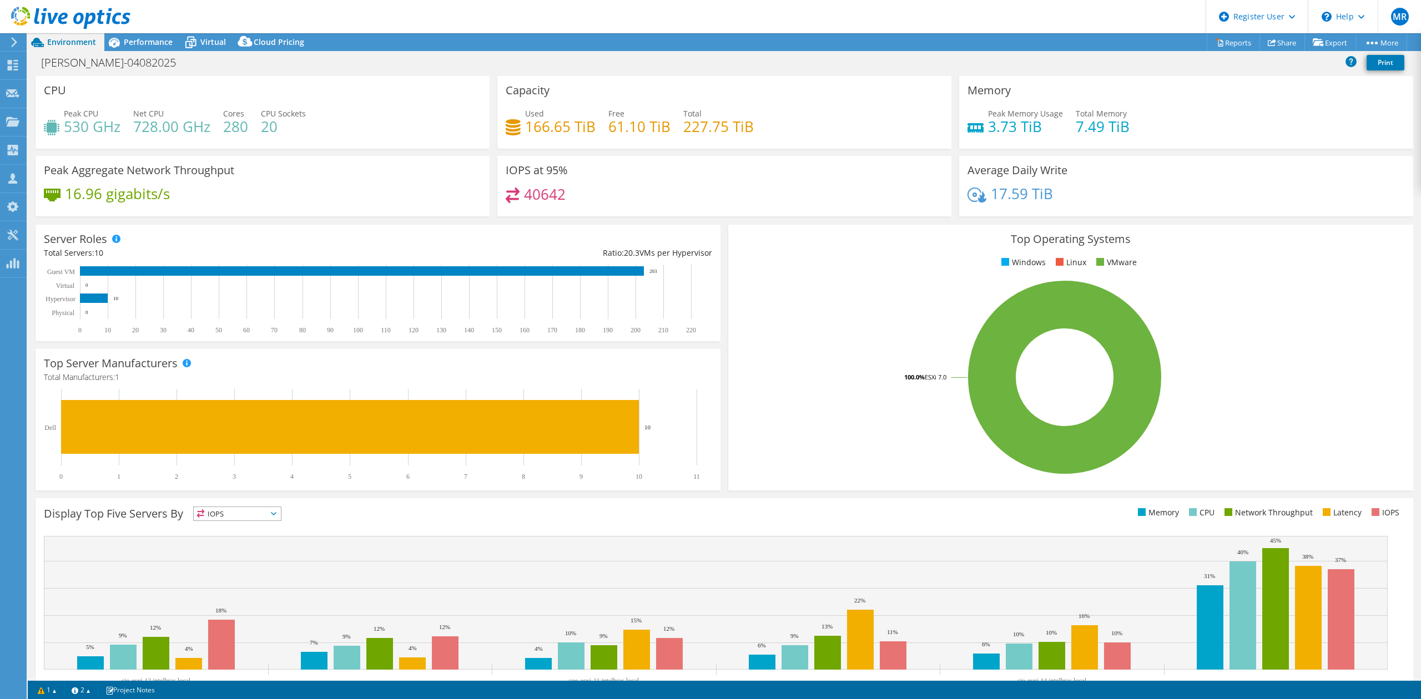 This screenshot has height=699, width=1421. I want to click on text: 90, so click(330, 330).